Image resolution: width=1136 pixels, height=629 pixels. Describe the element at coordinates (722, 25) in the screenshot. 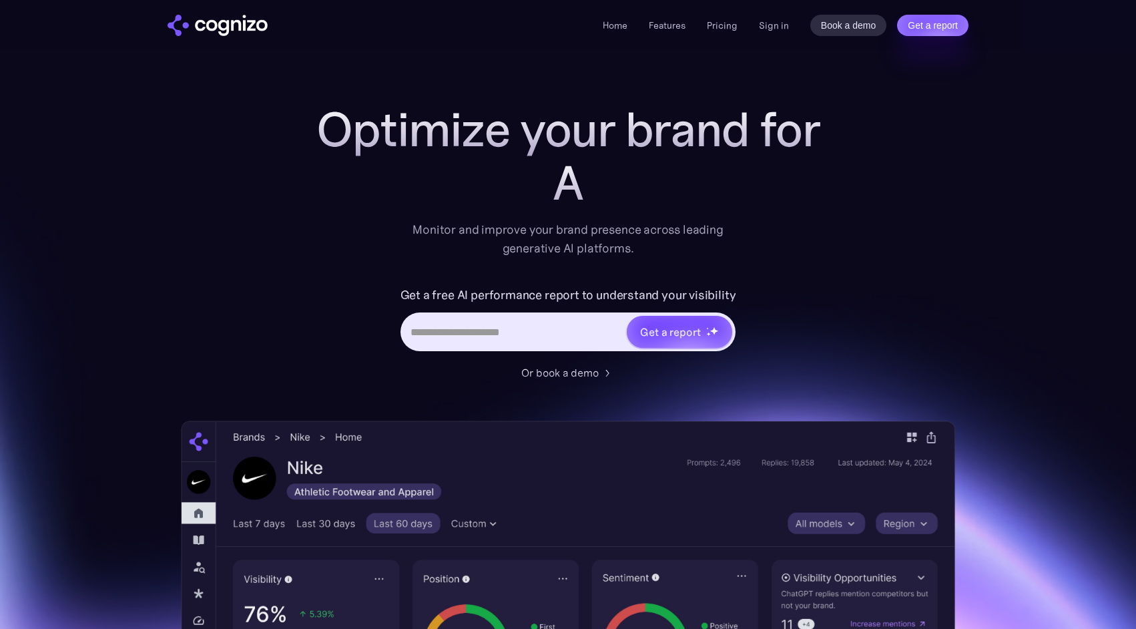

I see `a: Pricing` at that location.